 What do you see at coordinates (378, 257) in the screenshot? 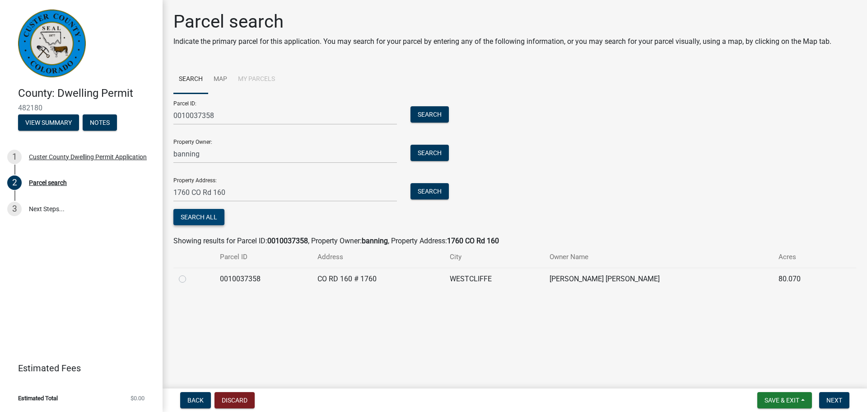
I see `th: Address` at bounding box center [378, 257].